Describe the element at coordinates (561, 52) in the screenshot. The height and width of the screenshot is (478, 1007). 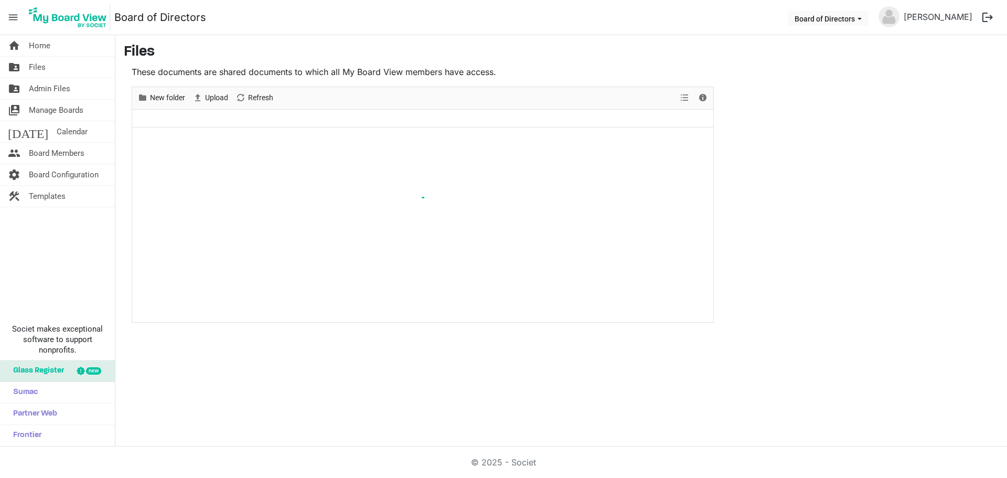
I see `h3: Files` at that location.